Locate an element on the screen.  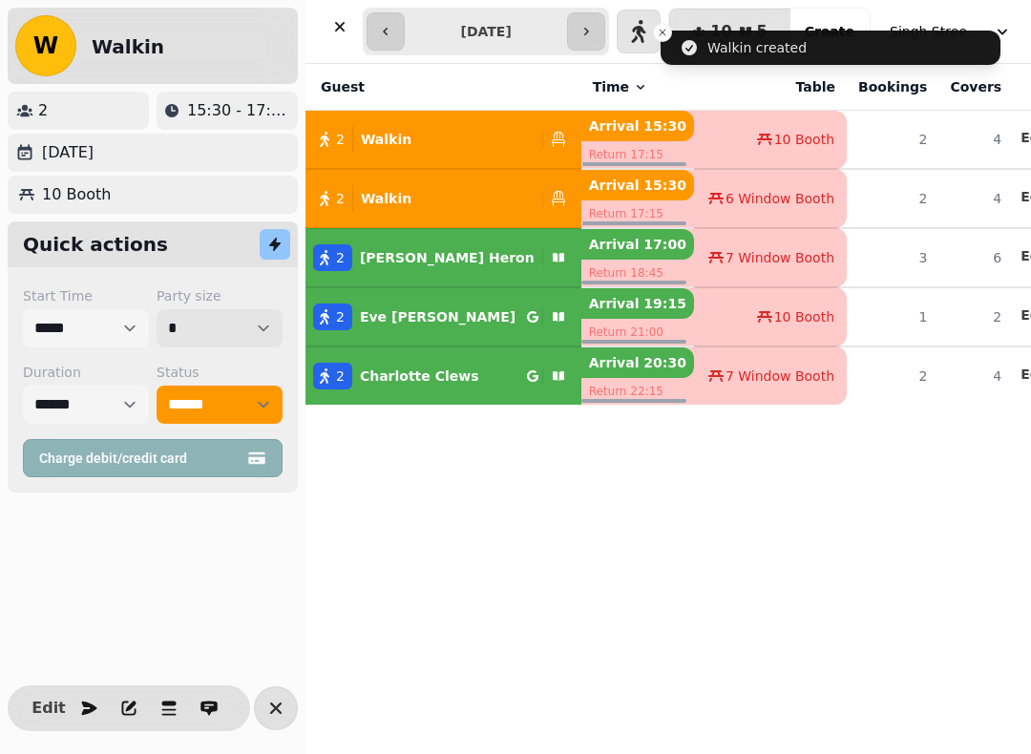
button: 105 is located at coordinates (729, 31).